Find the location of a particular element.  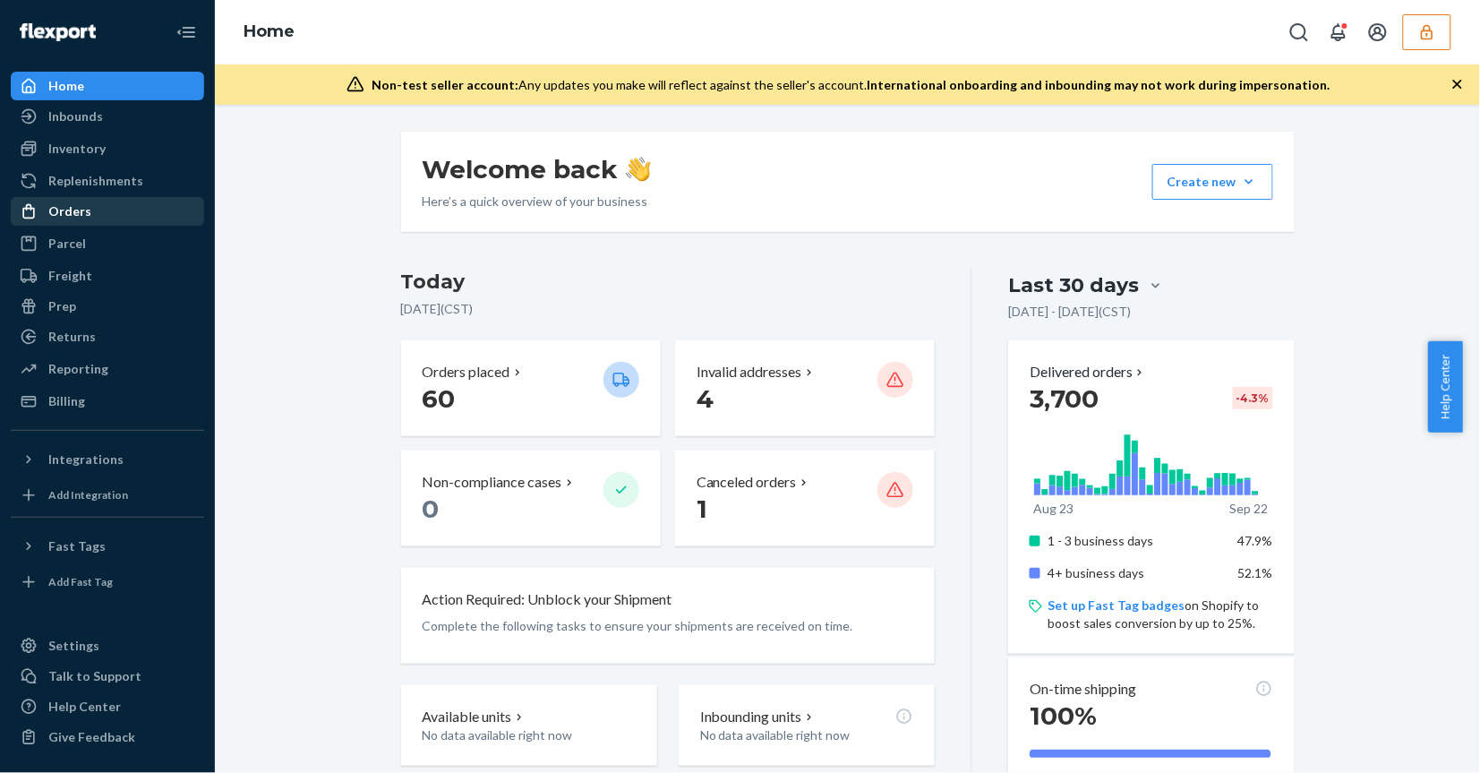

p: Invalid addresses is located at coordinates (749, 372).